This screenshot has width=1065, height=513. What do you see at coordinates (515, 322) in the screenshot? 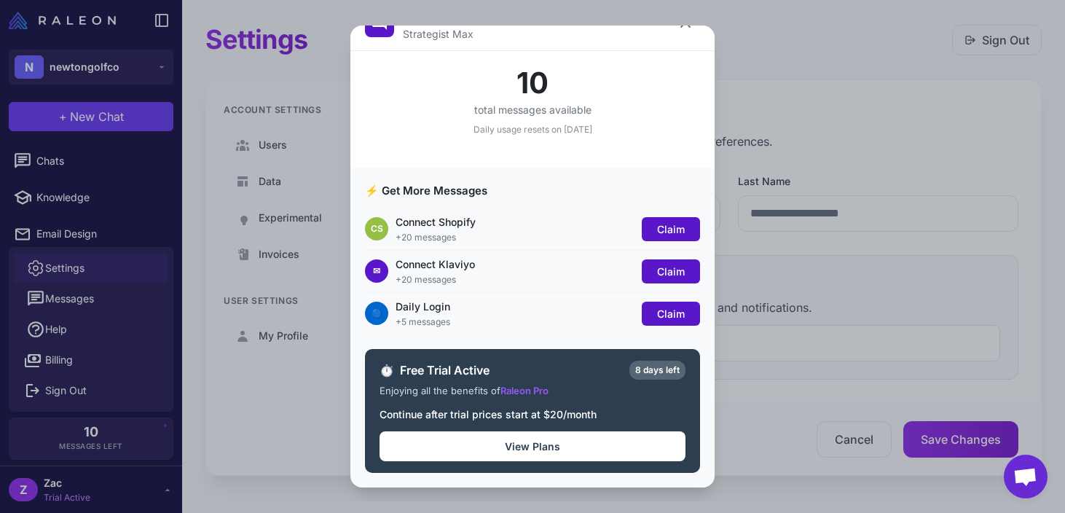
I see `div: +5 messages` at bounding box center [515, 322].